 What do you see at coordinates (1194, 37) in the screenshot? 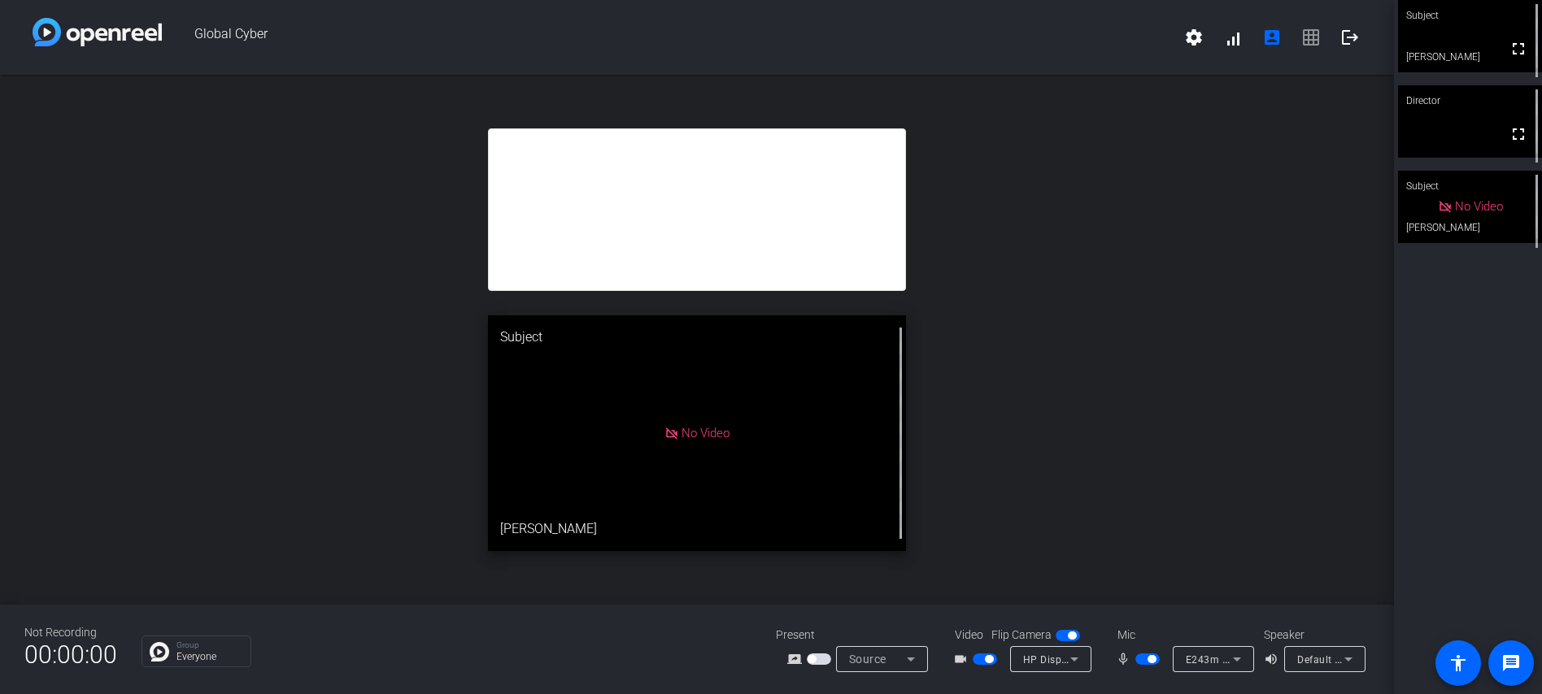
I see `mat-icon: settings` at bounding box center [1194, 37].